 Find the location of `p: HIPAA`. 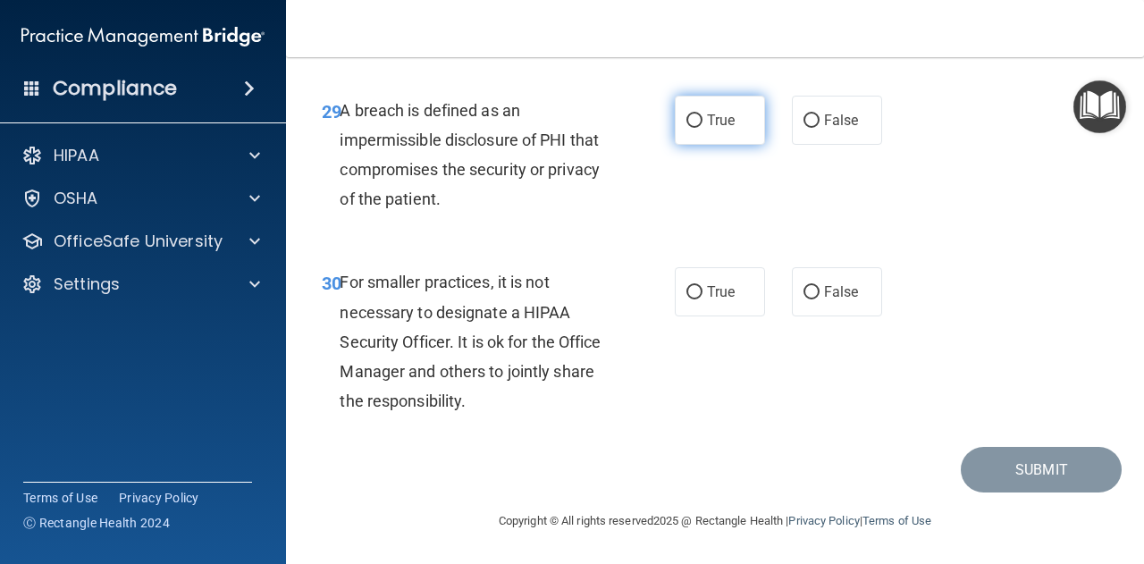

p: HIPAA is located at coordinates (76, 155).